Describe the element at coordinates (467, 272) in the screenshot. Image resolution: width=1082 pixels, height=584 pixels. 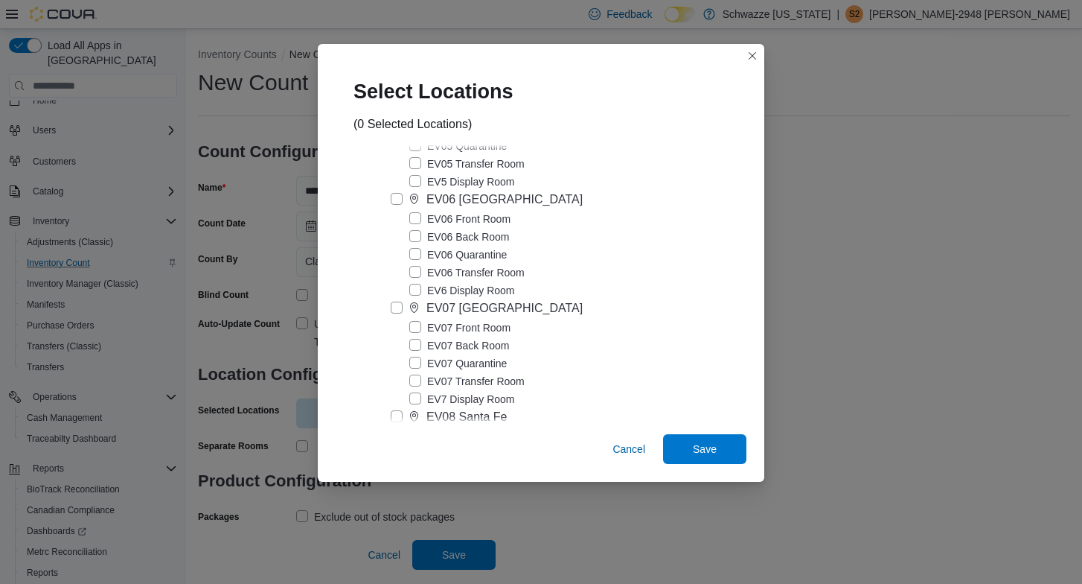
I see `label: EV06 Transfer Room` at that location.